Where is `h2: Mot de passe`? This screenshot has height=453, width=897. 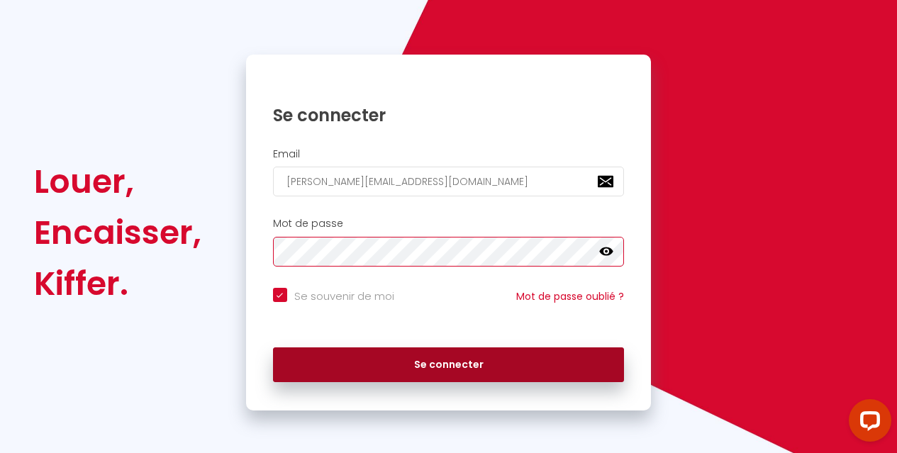 h2: Mot de passe is located at coordinates (449, 223).